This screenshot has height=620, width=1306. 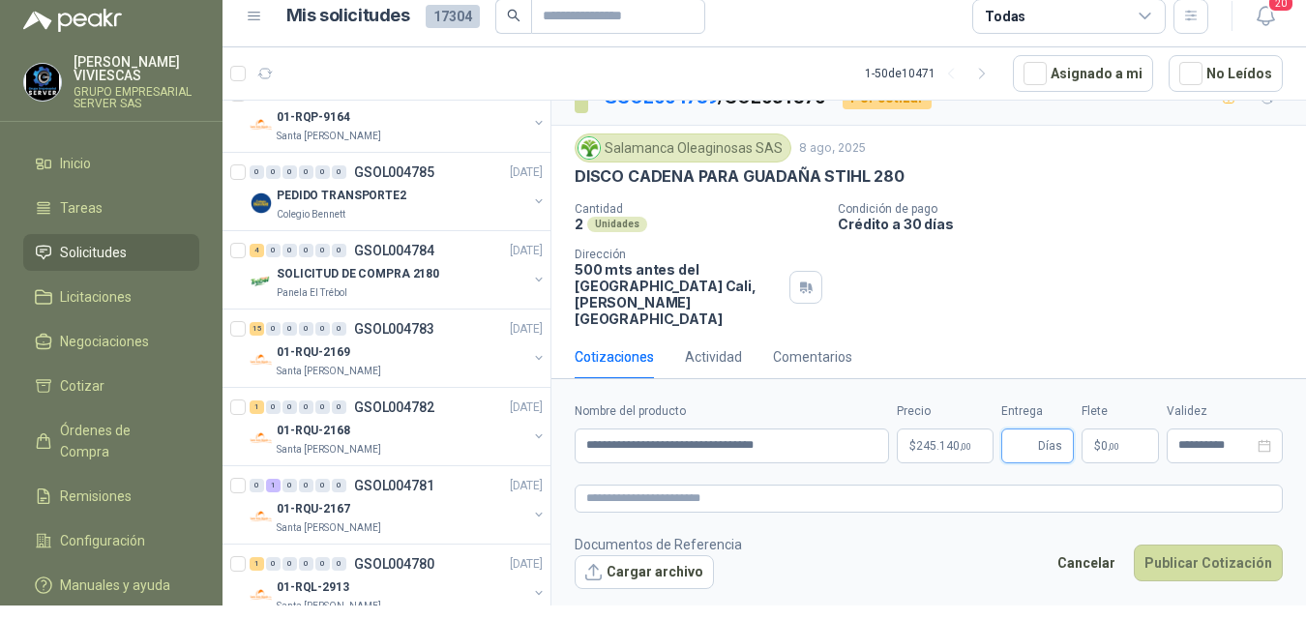 I want to click on span: Órdenes de Compra, so click(x=120, y=441).